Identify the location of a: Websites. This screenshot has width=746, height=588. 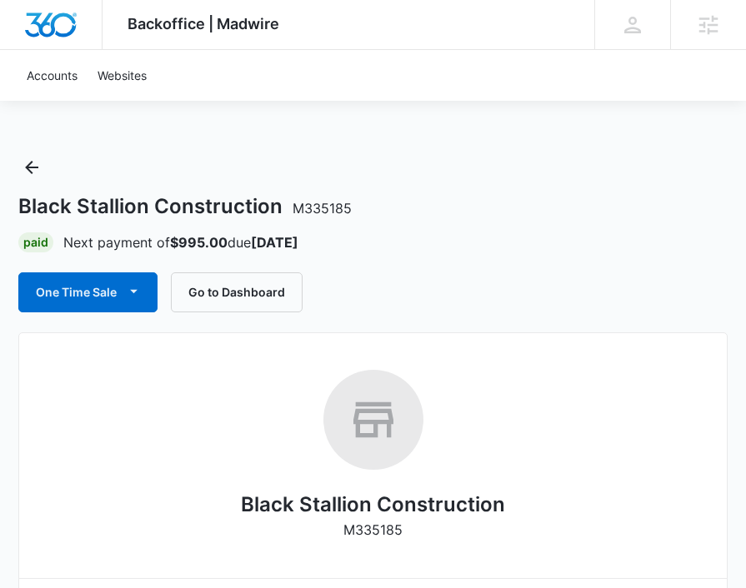
(122, 75).